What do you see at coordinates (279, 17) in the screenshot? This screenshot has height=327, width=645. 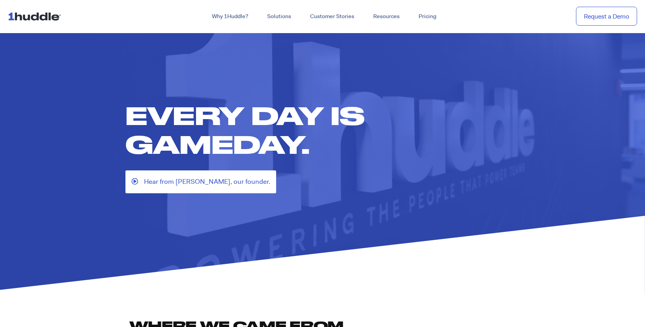 I see `a: Solutions` at bounding box center [279, 17].